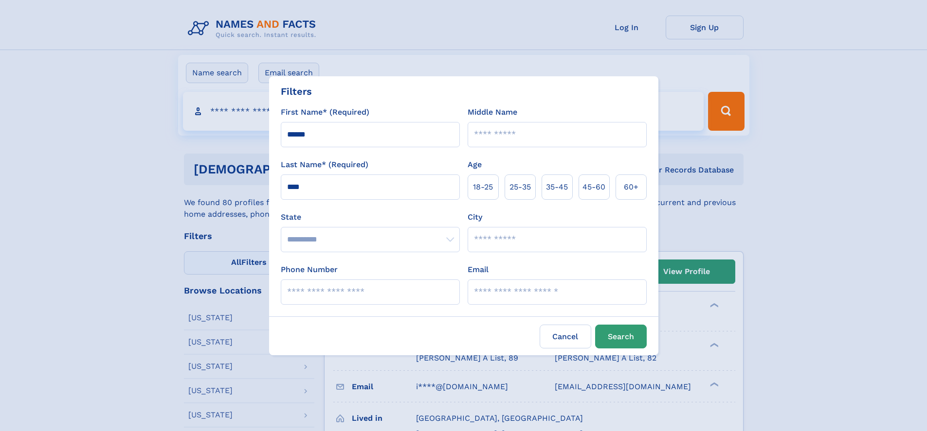 Image resolution: width=927 pixels, height=431 pixels. Describe the element at coordinates (324, 165) in the screenshot. I see `label: Last Name* (Required)` at that location.